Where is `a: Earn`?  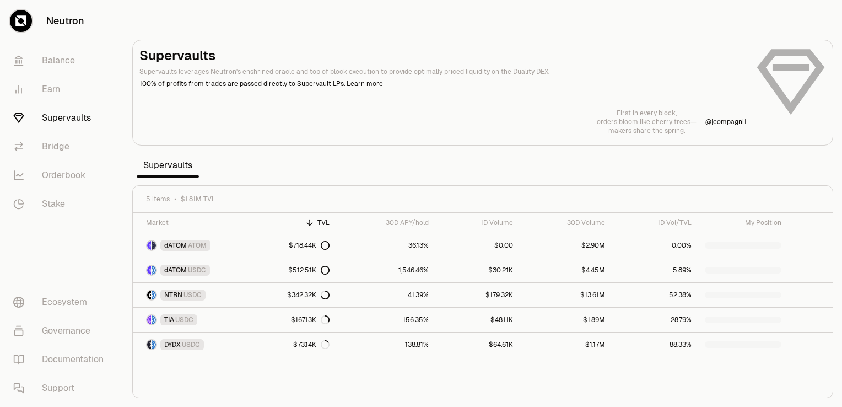
a: Earn is located at coordinates (62, 89).